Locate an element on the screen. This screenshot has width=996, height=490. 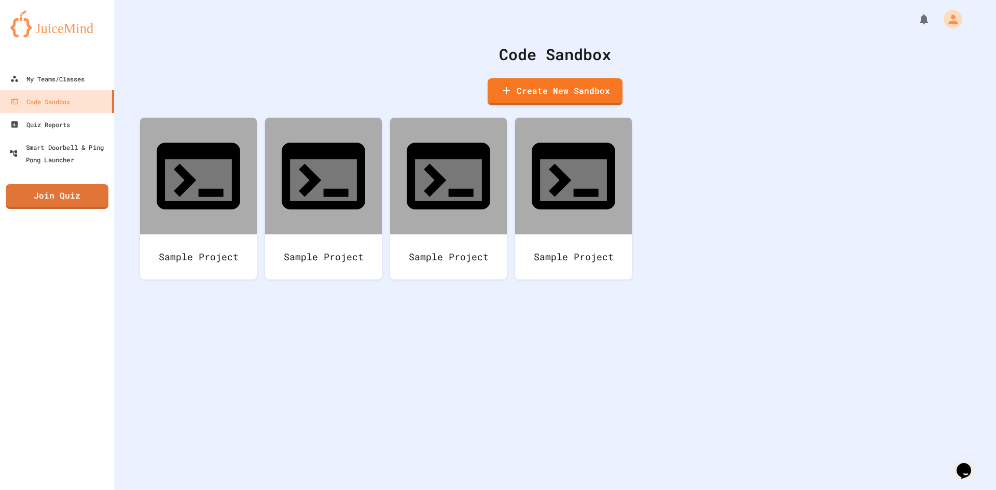
div: My Account is located at coordinates (949, 19).